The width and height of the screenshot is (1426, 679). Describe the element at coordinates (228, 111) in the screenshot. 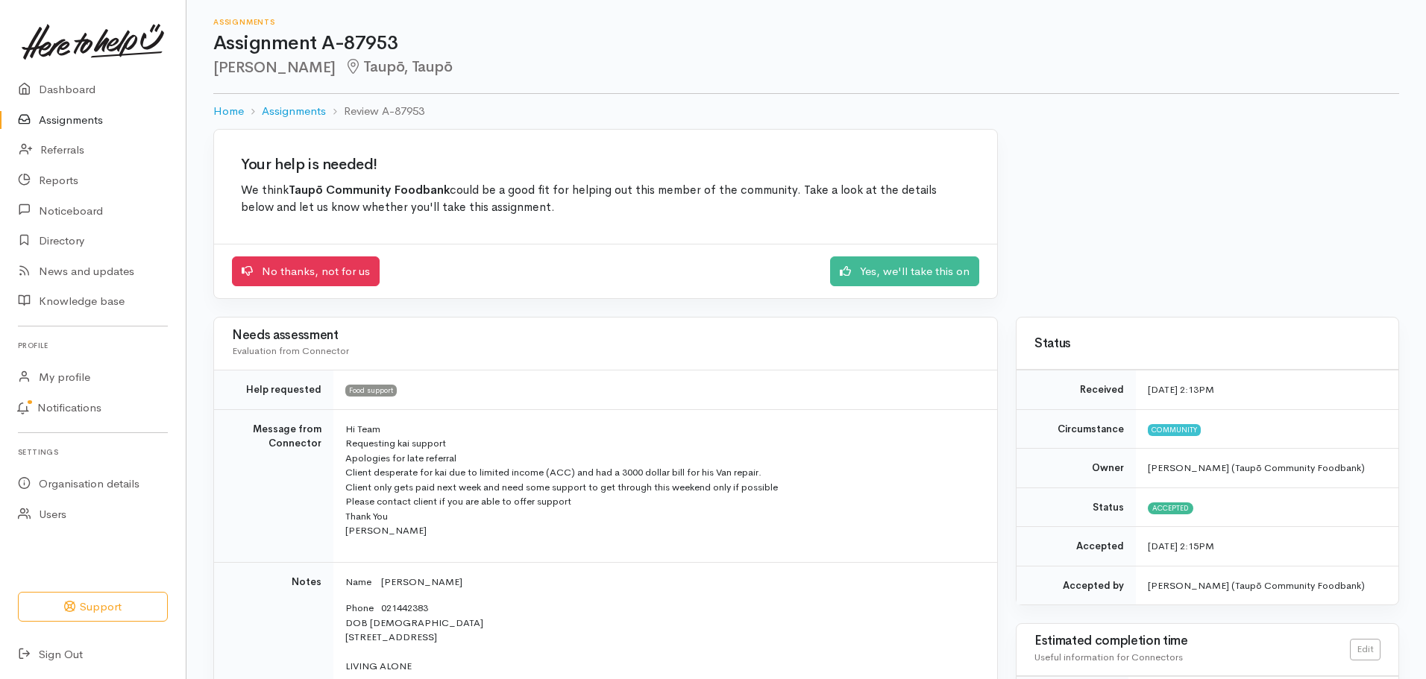

I see `a: Home` at that location.